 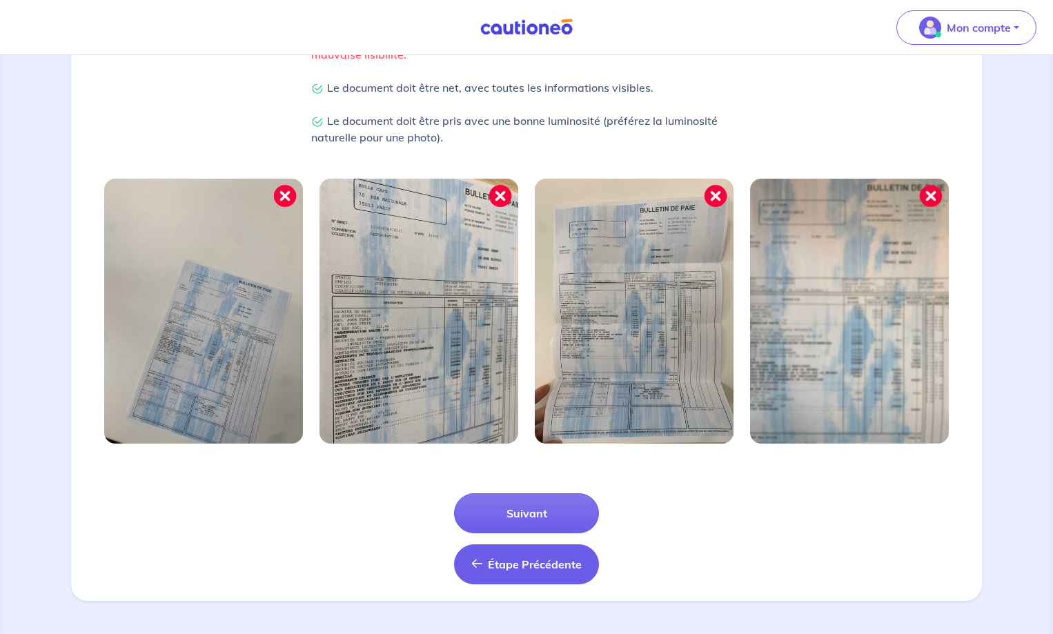 I want to click on button: illu_account_valid_menu.svgMon compte, so click(x=966, y=28).